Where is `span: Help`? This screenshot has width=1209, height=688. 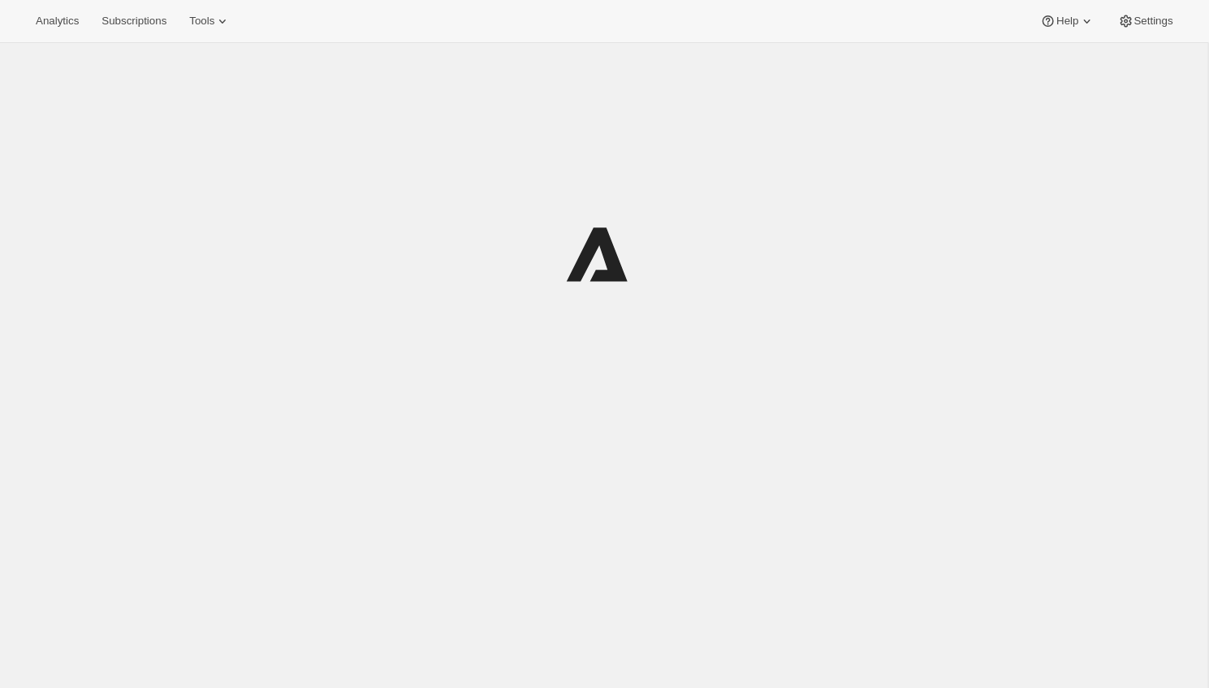
span: Help is located at coordinates (1067, 21).